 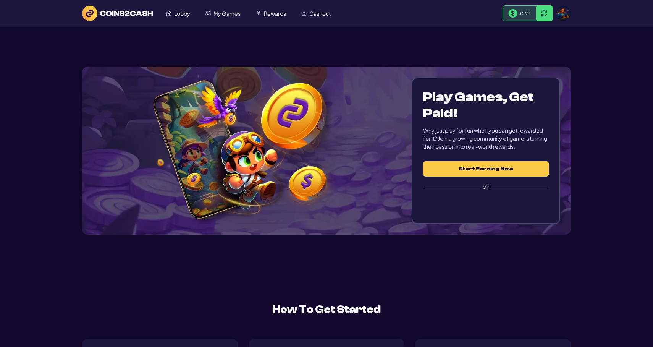 I want to click on a: Lobby, so click(x=178, y=13).